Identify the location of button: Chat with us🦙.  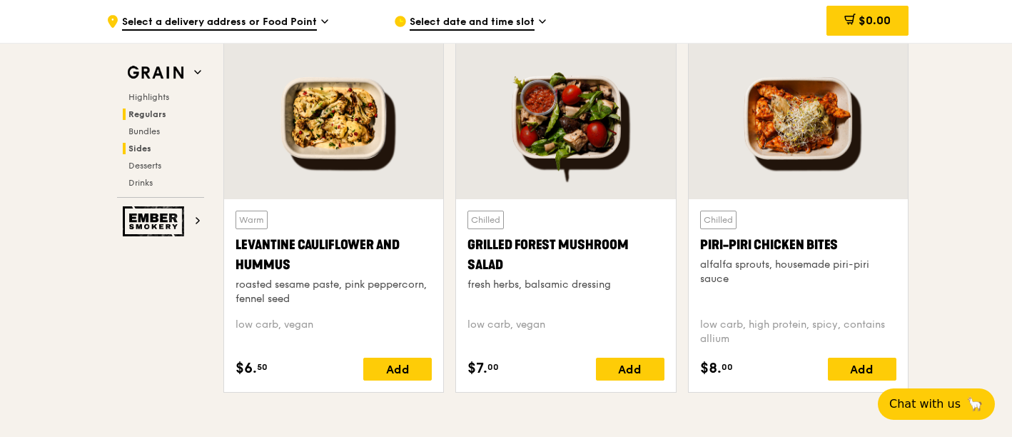
(936, 404).